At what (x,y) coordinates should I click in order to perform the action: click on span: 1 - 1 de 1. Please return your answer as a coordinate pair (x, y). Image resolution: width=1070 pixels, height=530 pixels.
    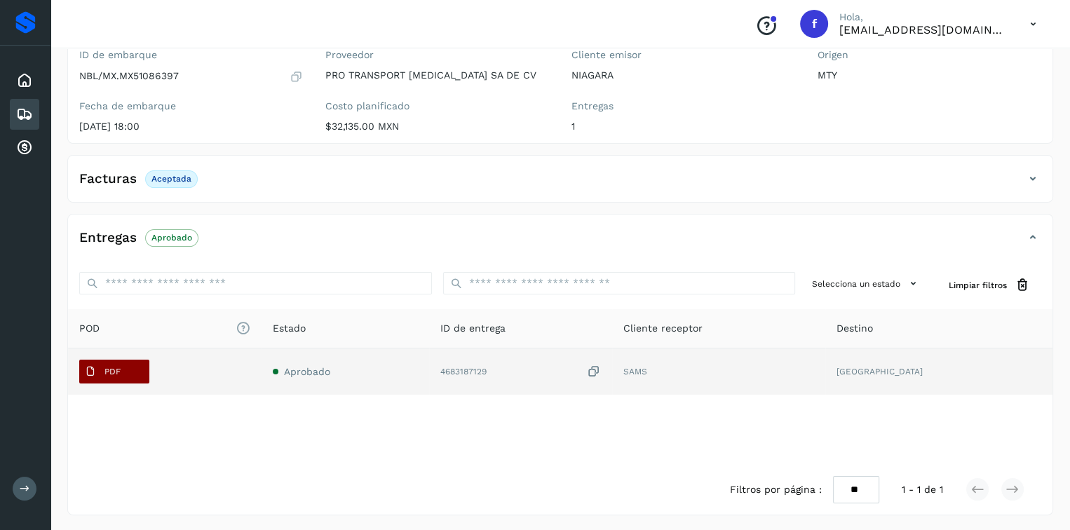
    Looking at the image, I should click on (922, 489).